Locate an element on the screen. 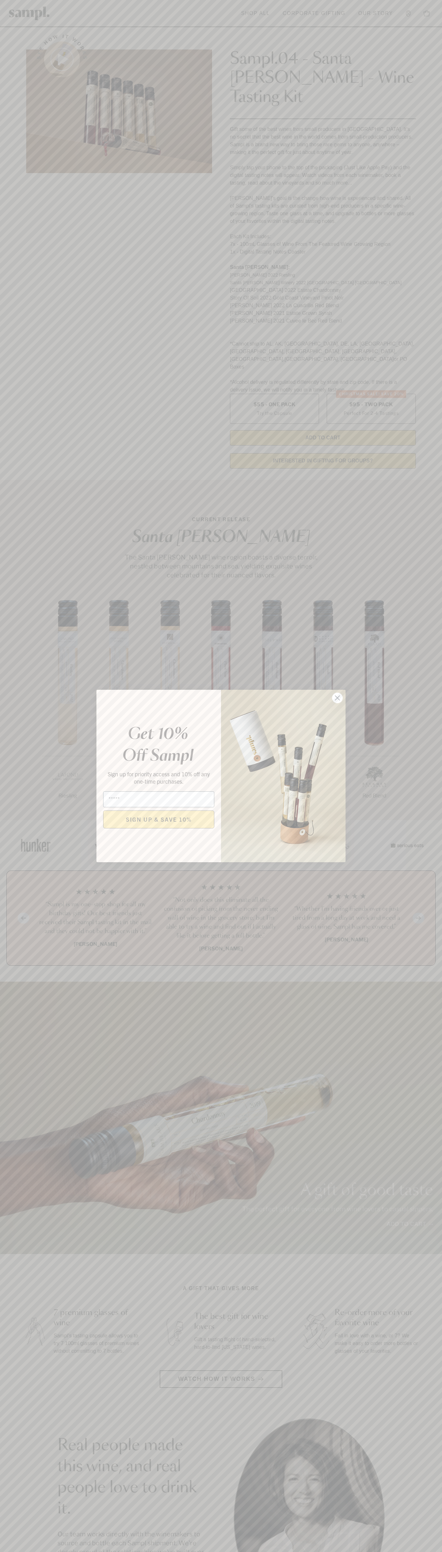 The height and width of the screenshot is (1552, 442). button: SIGN UP & SAVE 10% is located at coordinates (159, 820).